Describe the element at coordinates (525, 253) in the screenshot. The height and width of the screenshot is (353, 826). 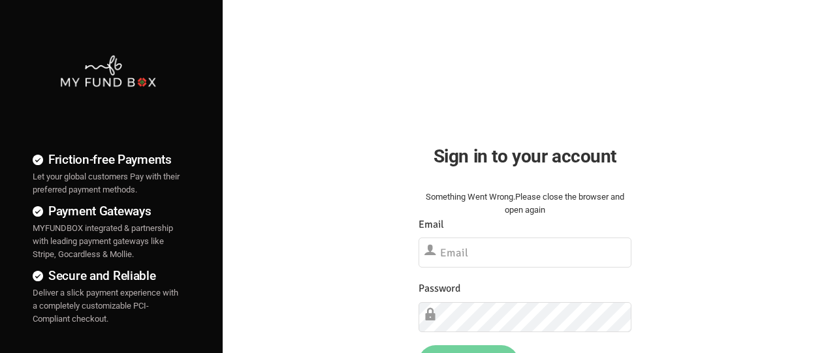
I see `input: Email` at that location.